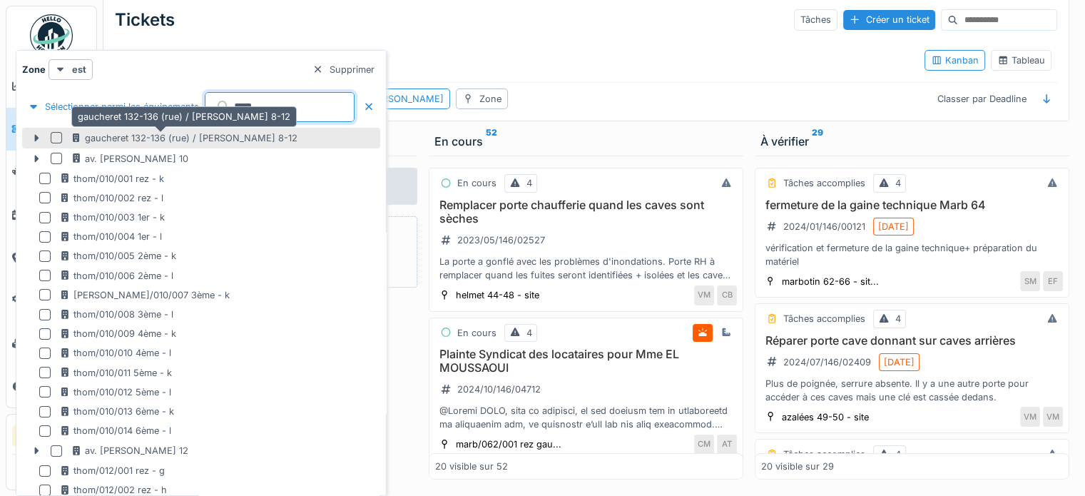 The width and height of the screenshot is (1085, 496). Describe the element at coordinates (111, 236) in the screenshot. I see `div: thom/010/004 1er - l` at that location.